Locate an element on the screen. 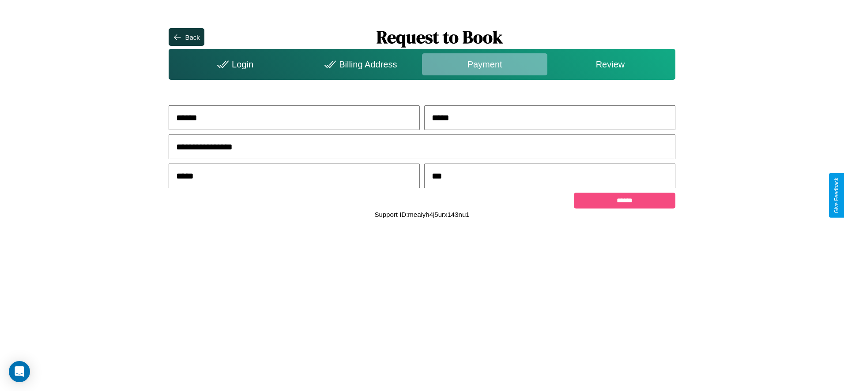 This screenshot has width=844, height=391. p: Support ID: meaiyh4j5urx143nu1 is located at coordinates (421, 214).